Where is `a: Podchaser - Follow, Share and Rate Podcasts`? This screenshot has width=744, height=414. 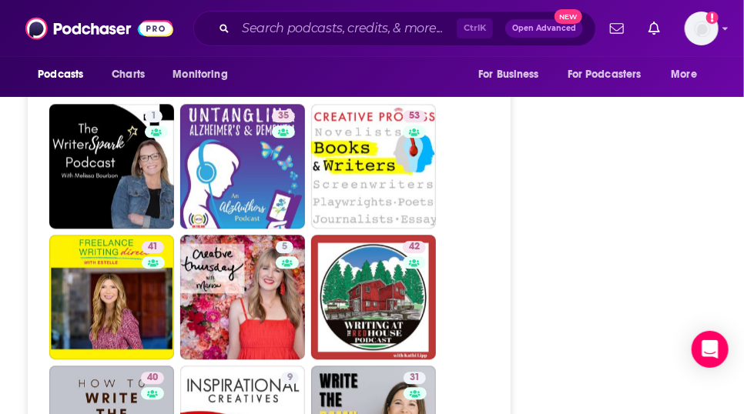
a: Podchaser - Follow, Share and Rate Podcasts is located at coordinates (99, 29).